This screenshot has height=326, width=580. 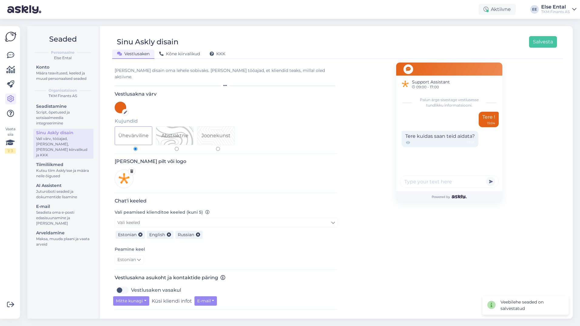 I want to click on div: Maksa, muuda plaani ja vaata arveid, so click(x=63, y=241).